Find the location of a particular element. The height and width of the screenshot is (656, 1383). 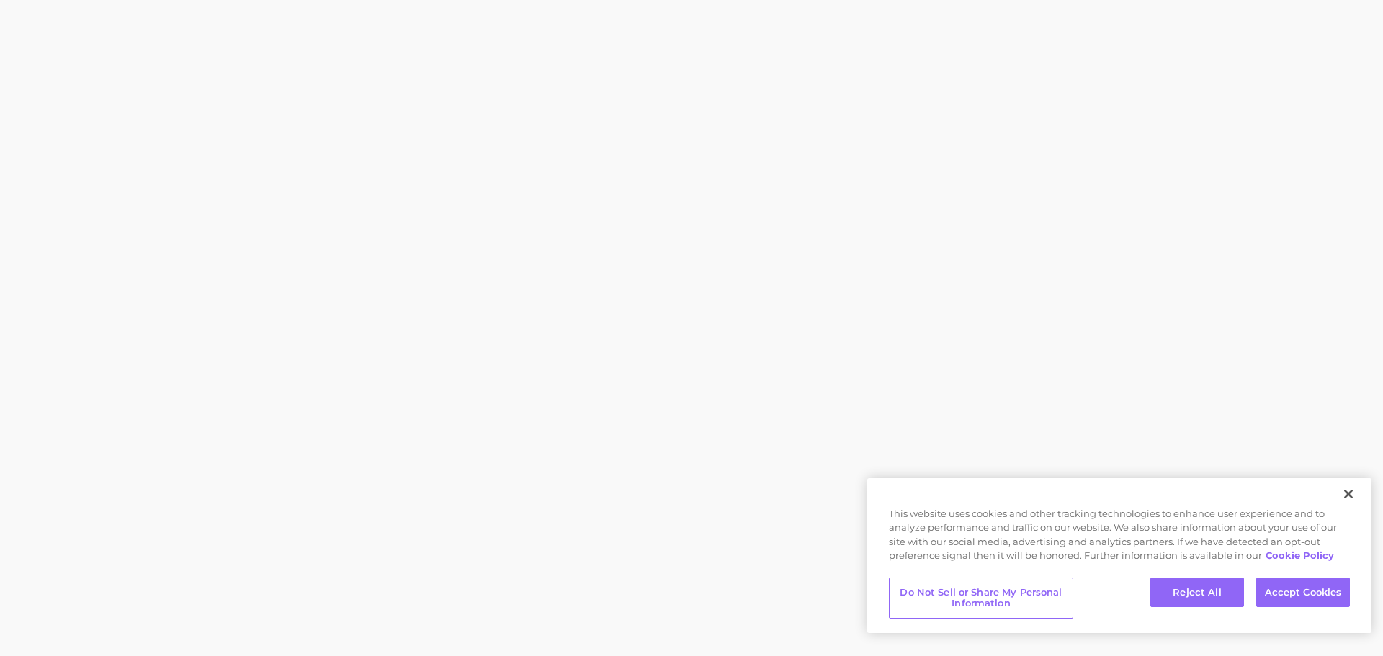

div: Cookie banner is located at coordinates (1119, 555).